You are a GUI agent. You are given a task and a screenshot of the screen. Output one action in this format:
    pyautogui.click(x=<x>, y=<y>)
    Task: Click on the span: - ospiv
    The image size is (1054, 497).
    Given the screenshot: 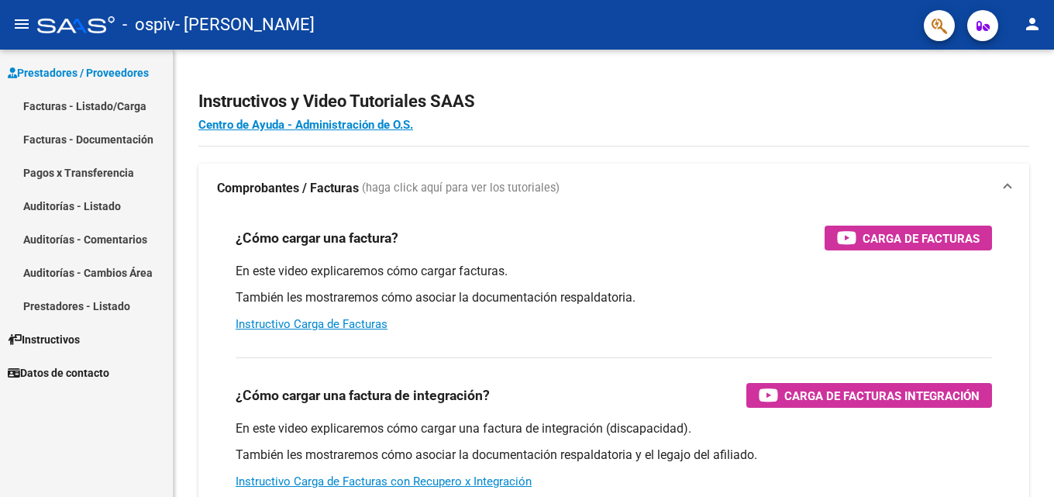 What is the action you would take?
    pyautogui.click(x=149, y=25)
    